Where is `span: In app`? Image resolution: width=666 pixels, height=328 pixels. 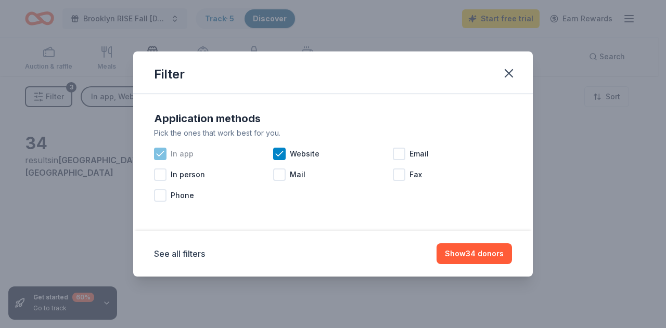 span: In app is located at coordinates (182, 154).